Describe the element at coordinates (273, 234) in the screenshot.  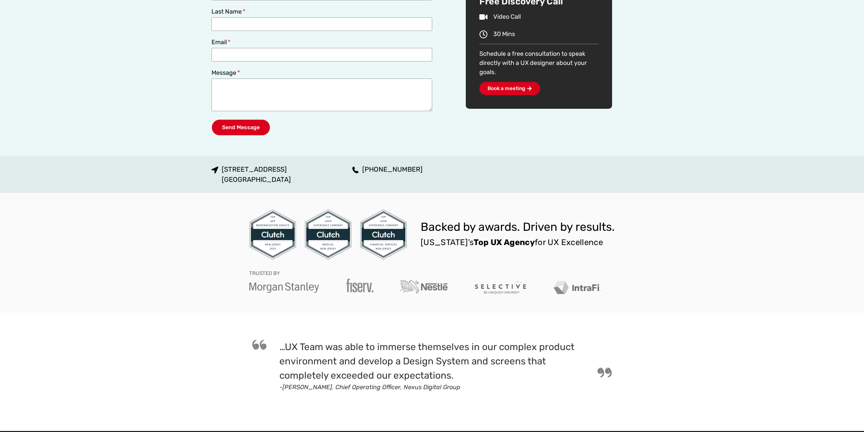
I see `img: Clutch top user experience company for app modernization in New Jersey` at that location.